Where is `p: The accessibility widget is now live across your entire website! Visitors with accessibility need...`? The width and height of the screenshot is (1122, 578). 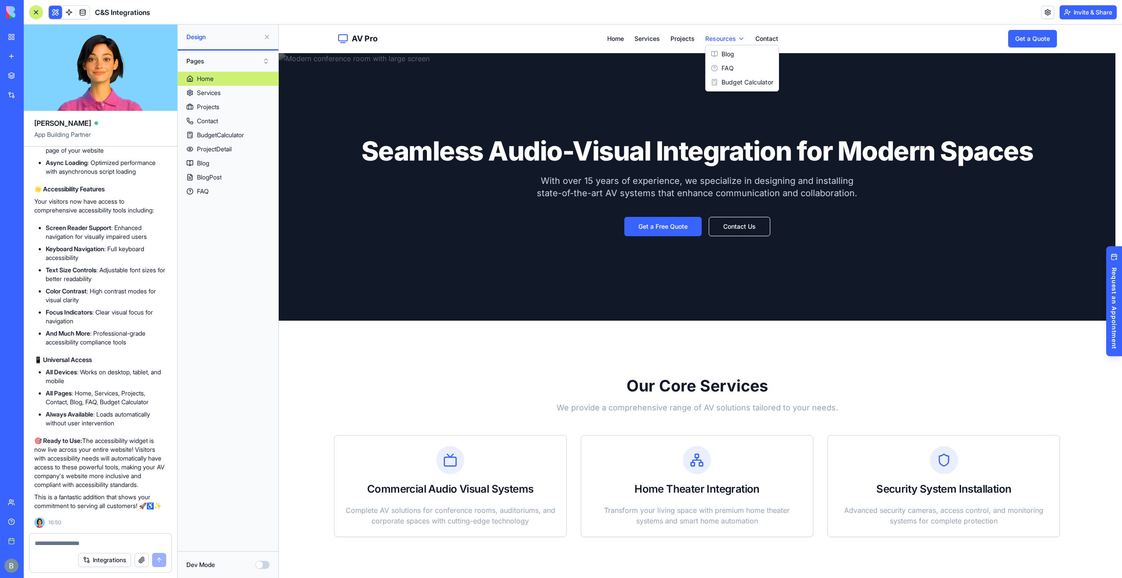
p: The accessibility widget is now live across your entire website! Visitors with accessibility need... is located at coordinates (100, 463).